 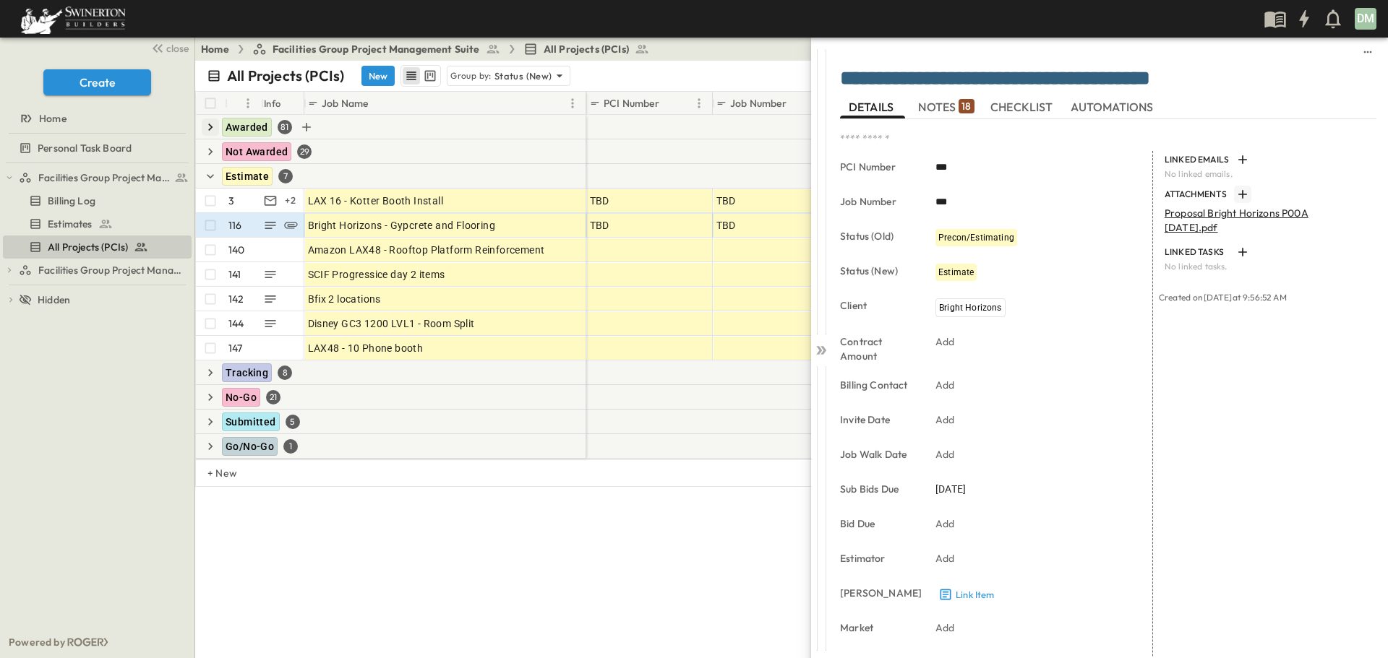 What do you see at coordinates (291, 201) in the screenshot?
I see `div: + 2` at bounding box center [291, 201].